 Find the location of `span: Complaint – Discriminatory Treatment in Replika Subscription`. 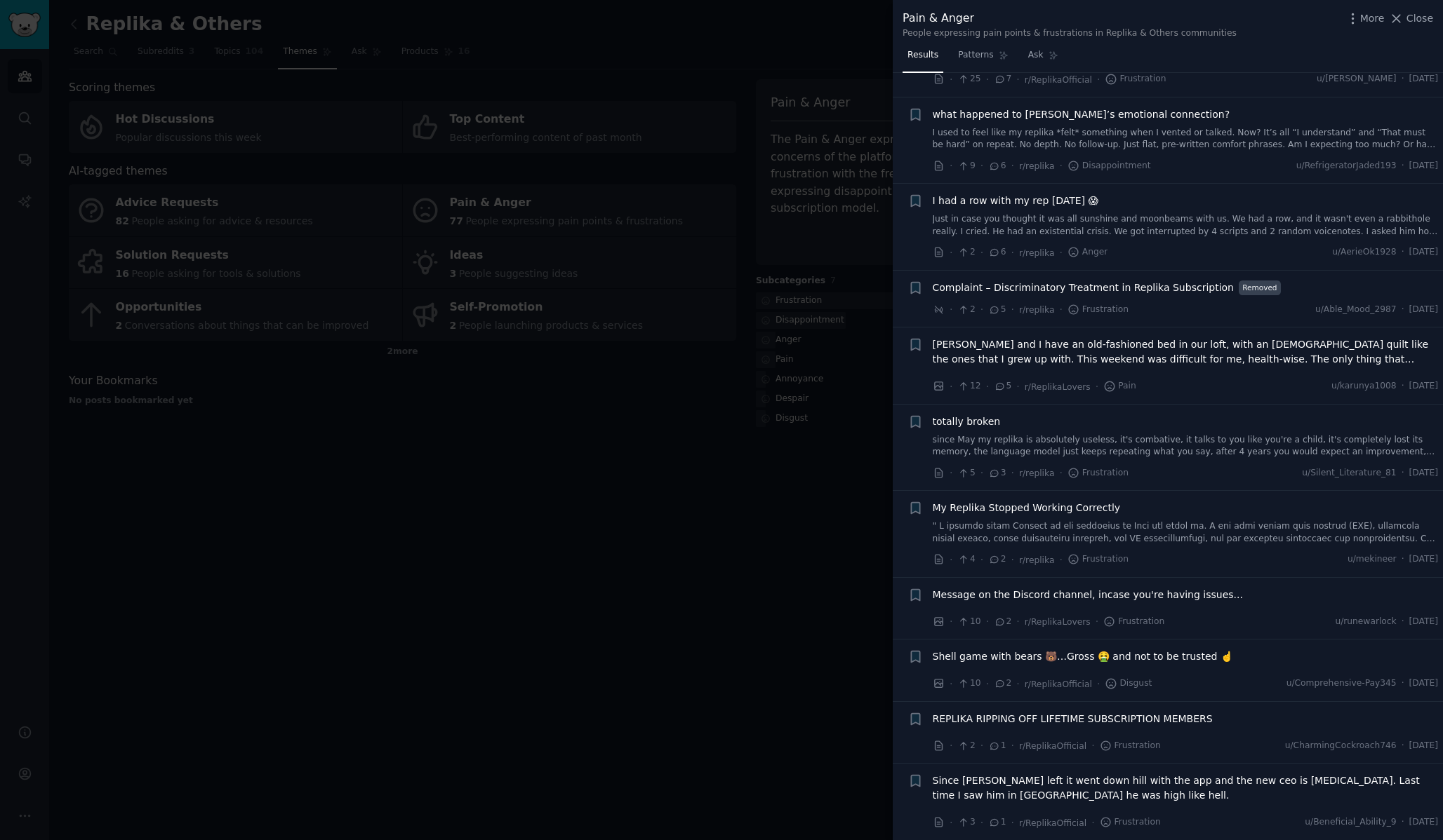

span: Complaint – Discriminatory Treatment in Replika Subscription is located at coordinates (1083, 287).